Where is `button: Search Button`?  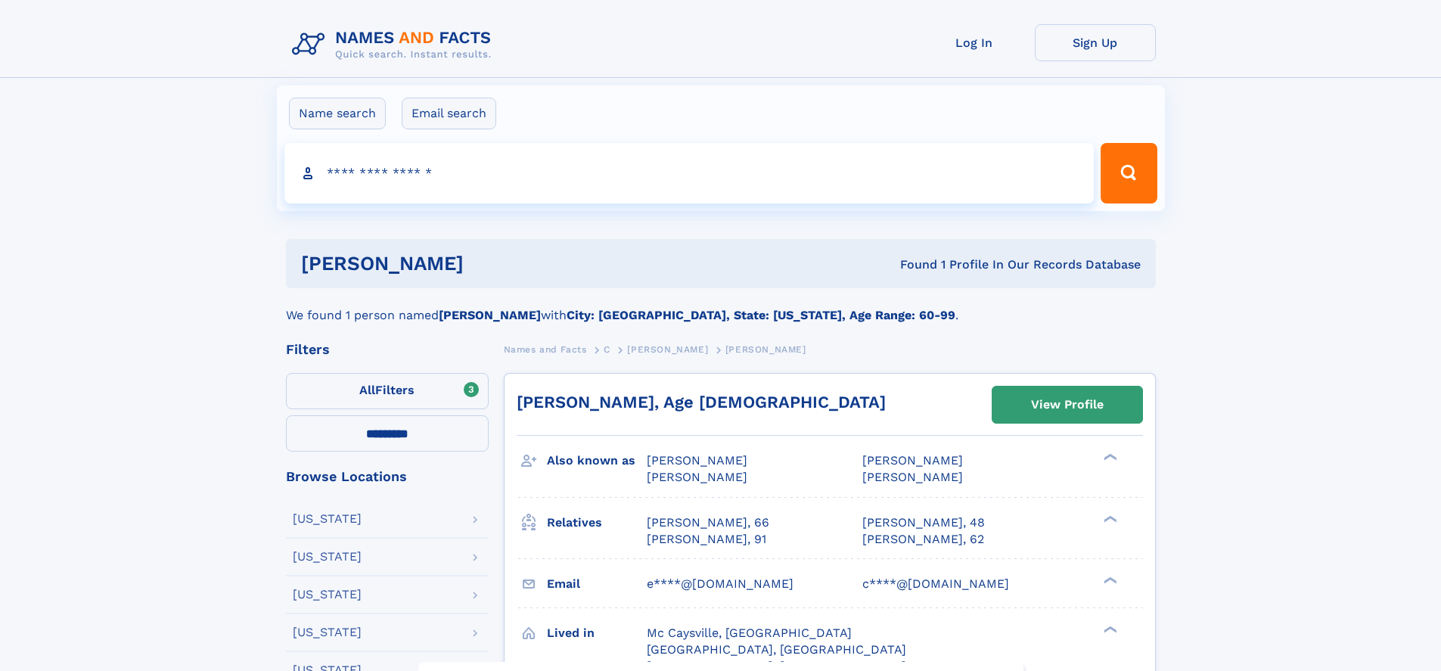 button: Search Button is located at coordinates (1128, 173).